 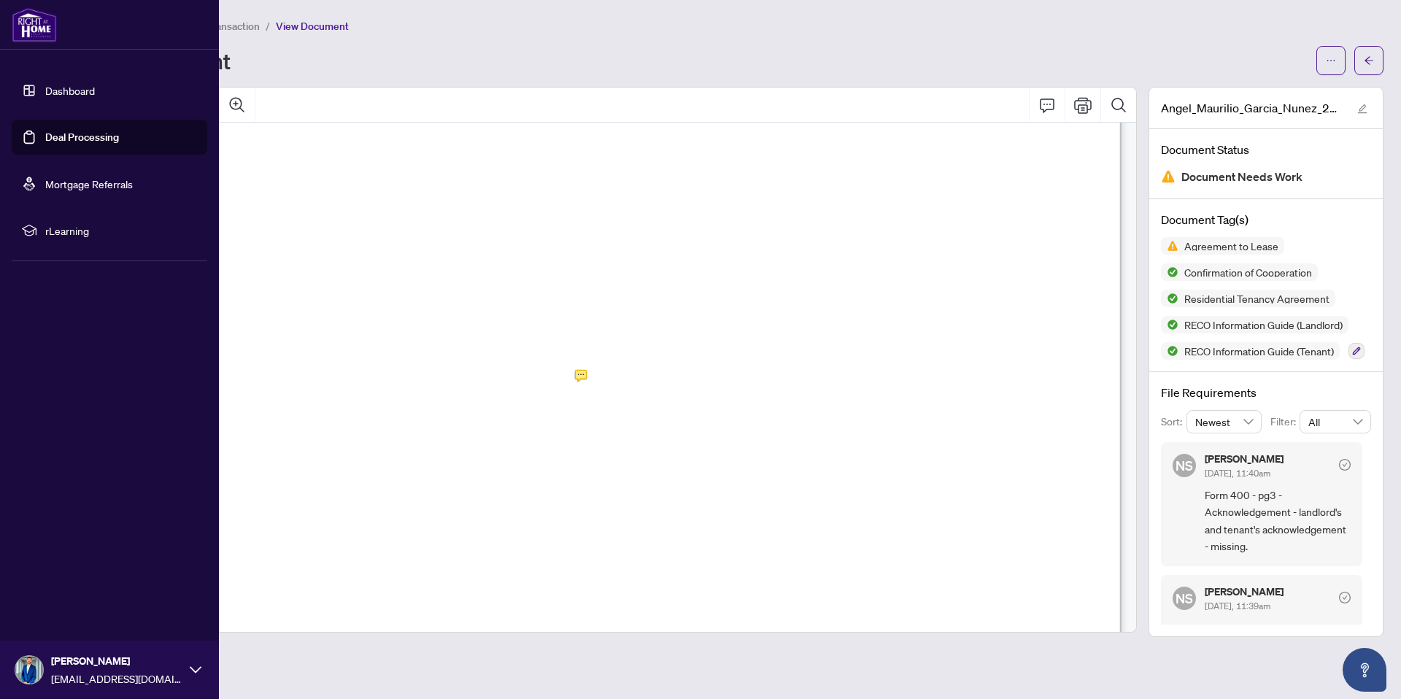 What do you see at coordinates (89, 184) in the screenshot?
I see `a: Mortgage Referrals` at bounding box center [89, 184].